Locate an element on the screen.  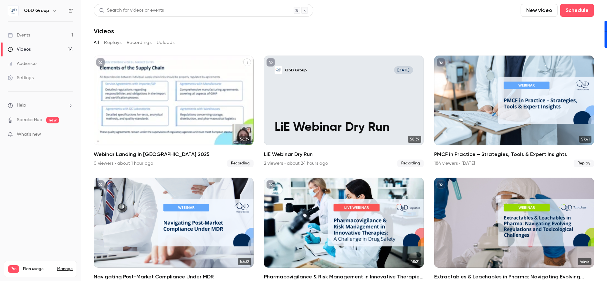
h6: QbD Group is located at coordinates (36, 11).